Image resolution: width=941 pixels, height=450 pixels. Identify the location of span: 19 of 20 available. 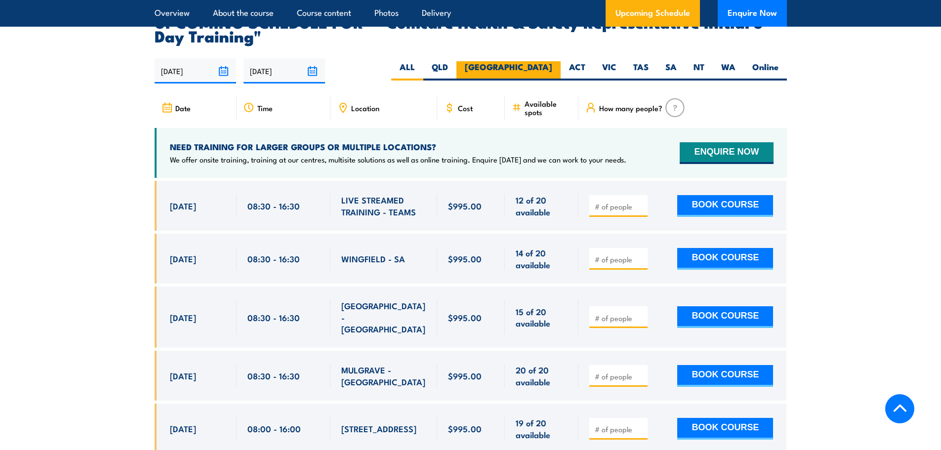
(541, 428).